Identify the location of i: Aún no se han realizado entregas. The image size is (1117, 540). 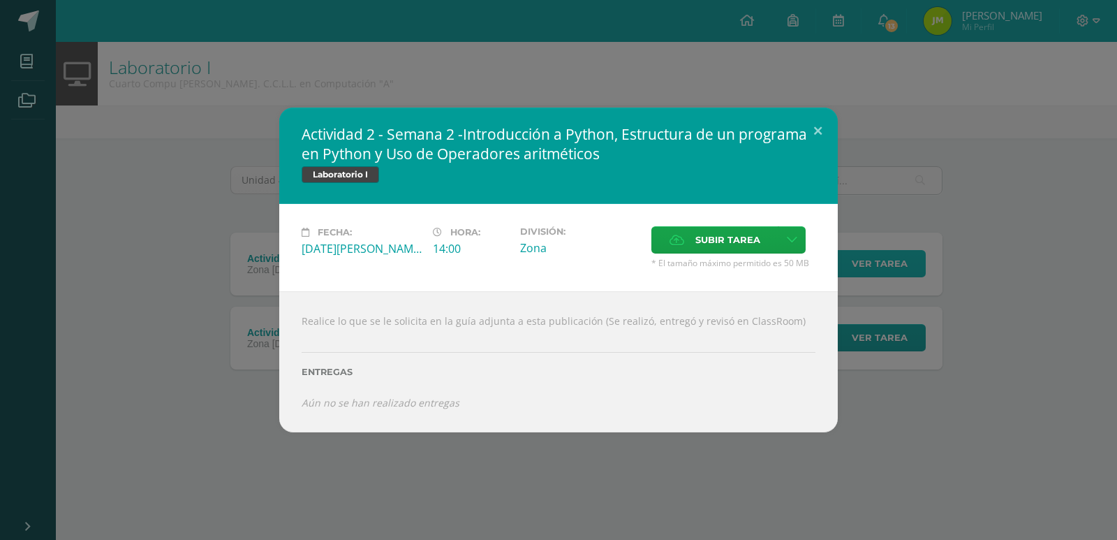
(381, 402).